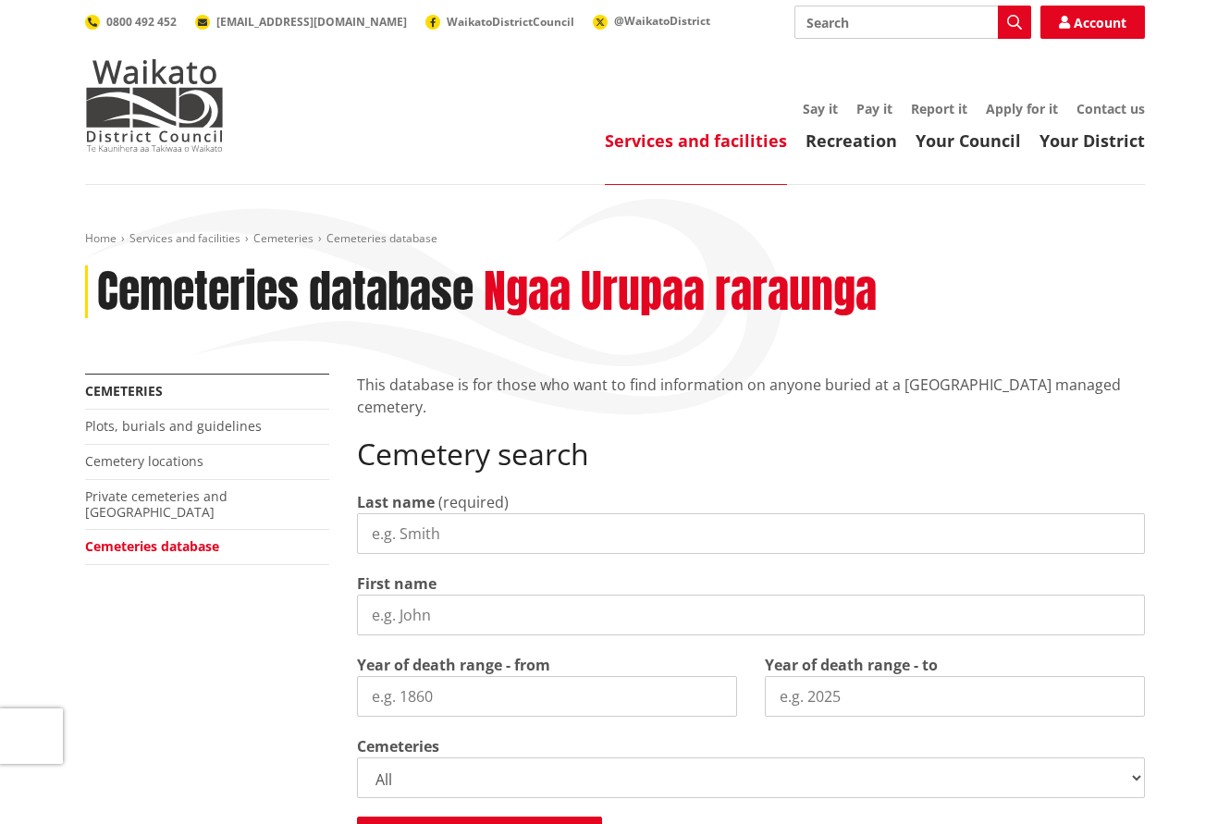 The height and width of the screenshot is (824, 1230). Describe the element at coordinates (1092, 22) in the screenshot. I see `a: Account` at that location.